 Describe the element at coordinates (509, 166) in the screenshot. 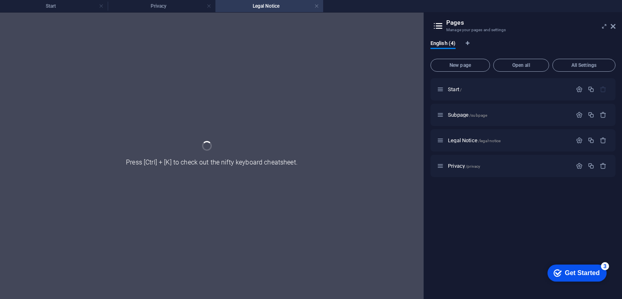

I see `div: Privacy/privacy` at that location.